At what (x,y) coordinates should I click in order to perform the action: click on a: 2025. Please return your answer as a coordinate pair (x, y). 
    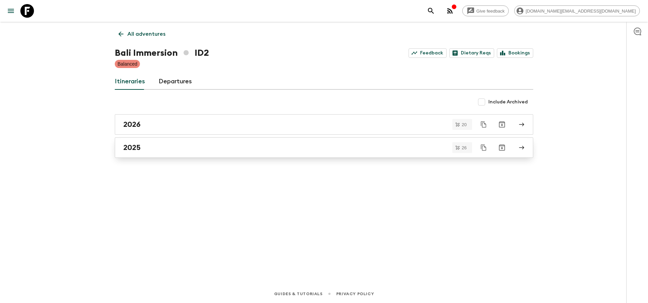
    Looking at the image, I should click on (324, 147).